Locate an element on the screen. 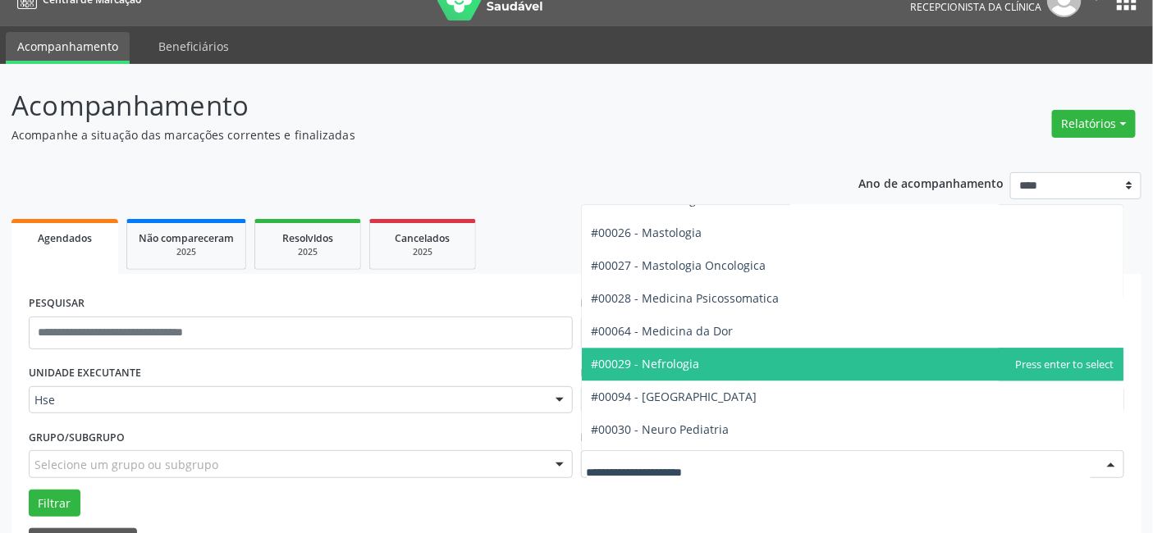 Image resolution: width=1153 pixels, height=533 pixels. span: Agendados is located at coordinates (65, 238).